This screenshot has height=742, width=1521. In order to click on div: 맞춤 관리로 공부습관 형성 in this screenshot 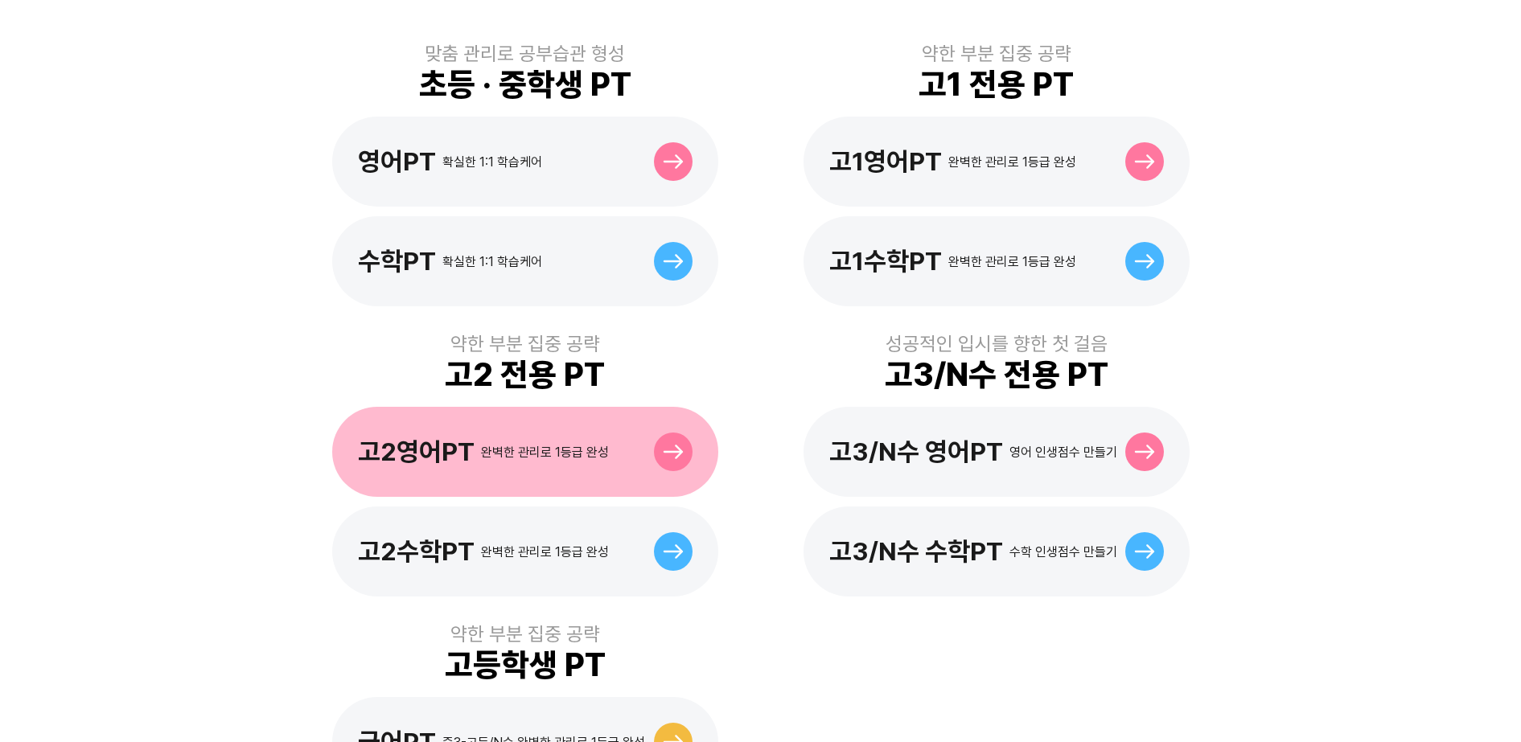, I will do `click(524, 53)`.